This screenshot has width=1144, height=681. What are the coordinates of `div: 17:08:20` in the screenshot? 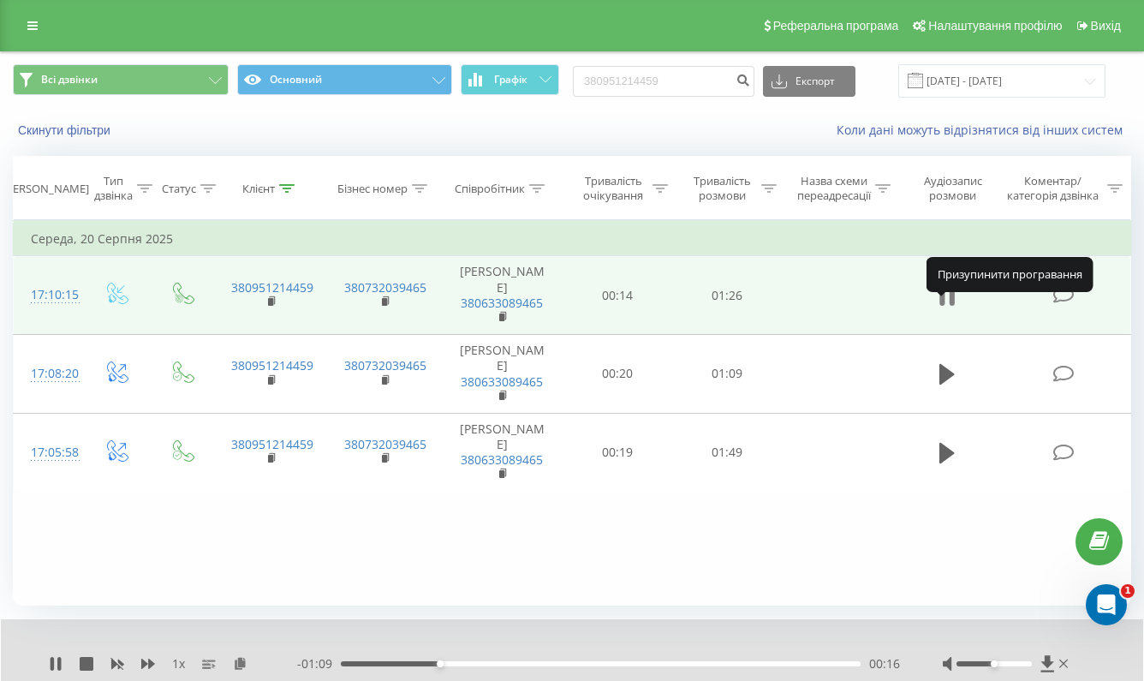 It's located at (48, 373).